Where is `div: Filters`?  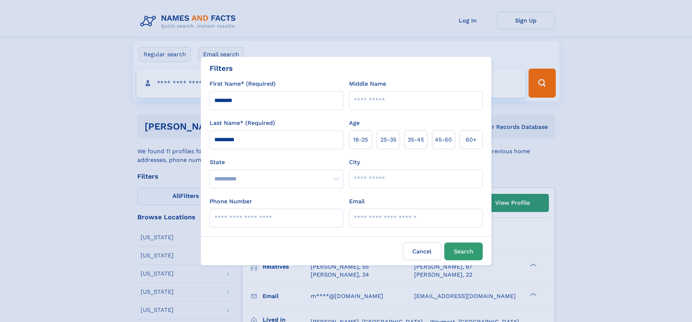
div: Filters is located at coordinates (221, 68).